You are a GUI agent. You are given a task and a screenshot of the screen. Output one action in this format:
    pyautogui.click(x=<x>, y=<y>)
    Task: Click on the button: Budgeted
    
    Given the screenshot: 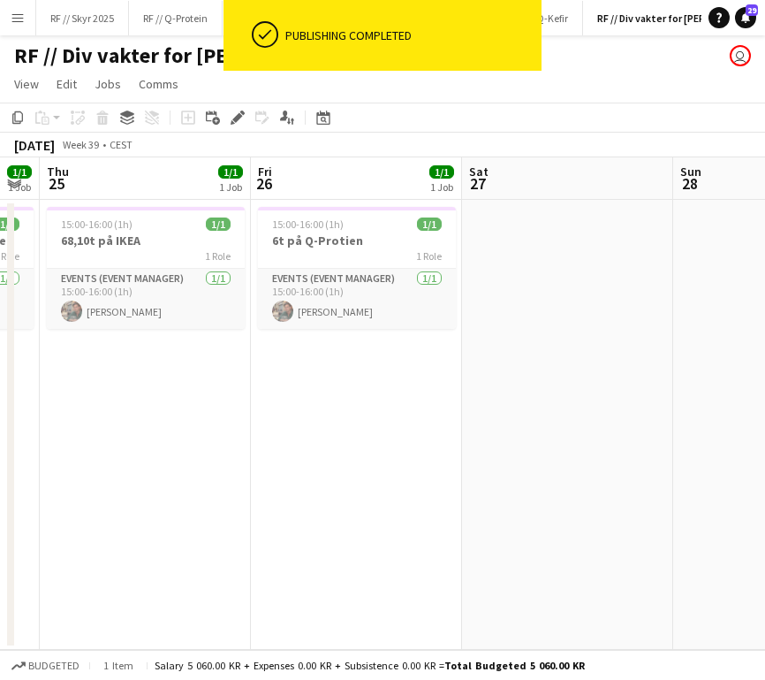 What is the action you would take?
    pyautogui.click(x=45, y=666)
    